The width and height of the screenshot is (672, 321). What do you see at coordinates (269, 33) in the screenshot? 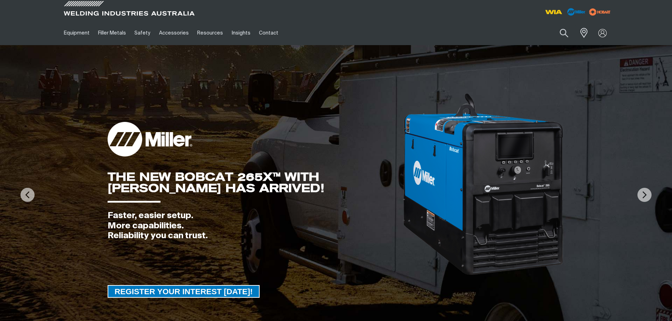
I see `a: Contact` at bounding box center [269, 33].